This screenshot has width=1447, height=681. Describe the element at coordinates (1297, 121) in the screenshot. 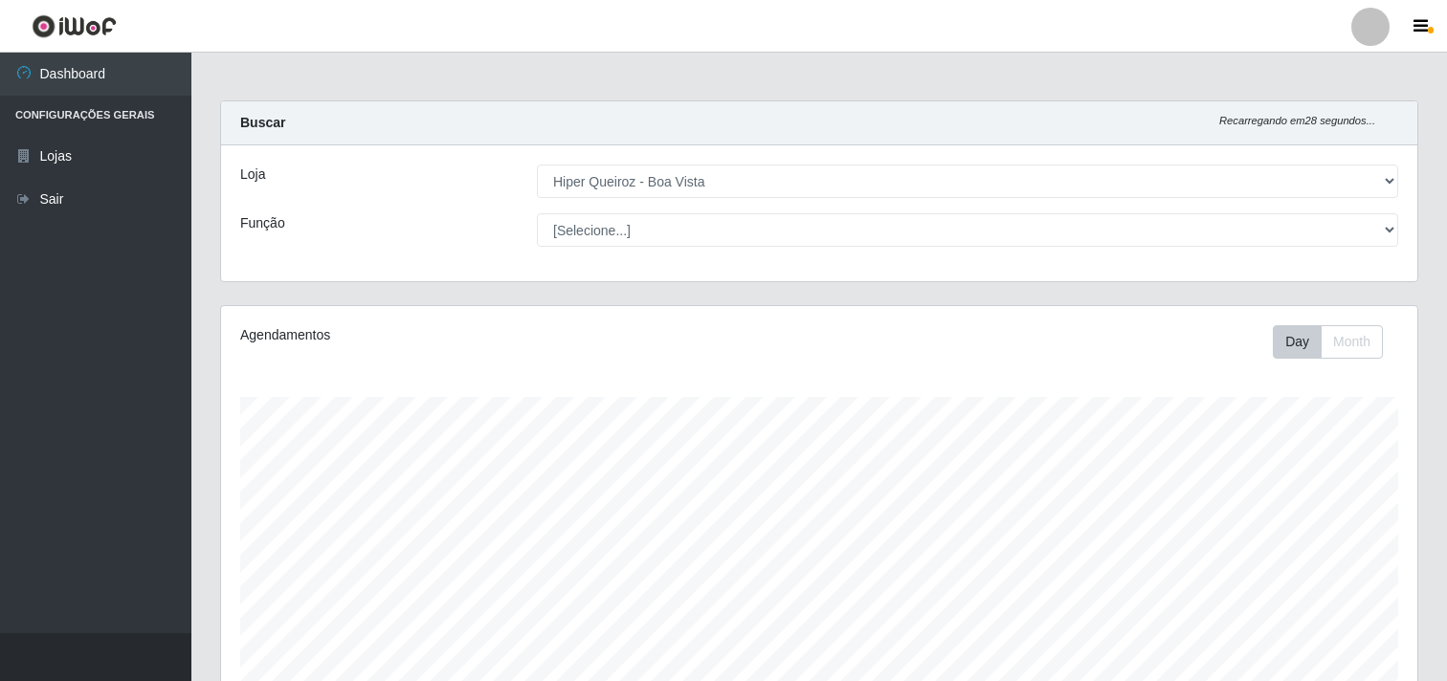

I see `i: Recarregando em 28 segundos...` at that location.